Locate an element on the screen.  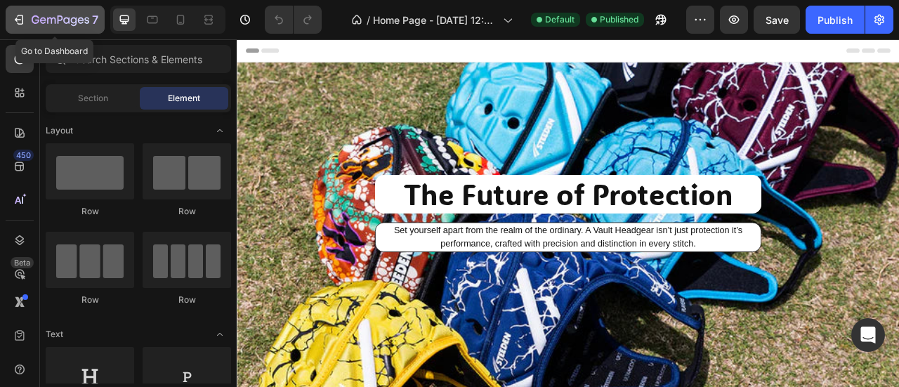
span: Text is located at coordinates (54, 334).